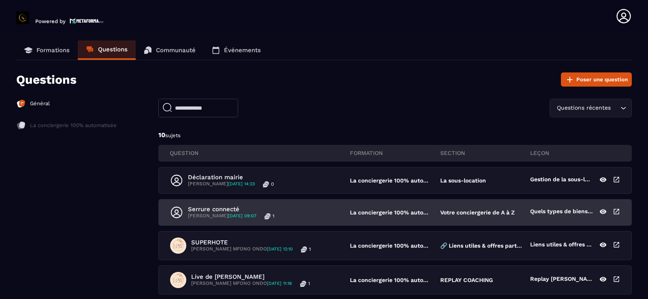 The image size is (648, 299). I want to click on input: Search for option, so click(615, 108).